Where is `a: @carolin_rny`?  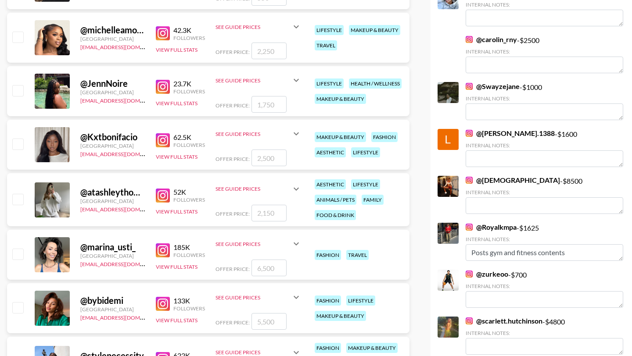
a: @carolin_rny is located at coordinates (491, 39).